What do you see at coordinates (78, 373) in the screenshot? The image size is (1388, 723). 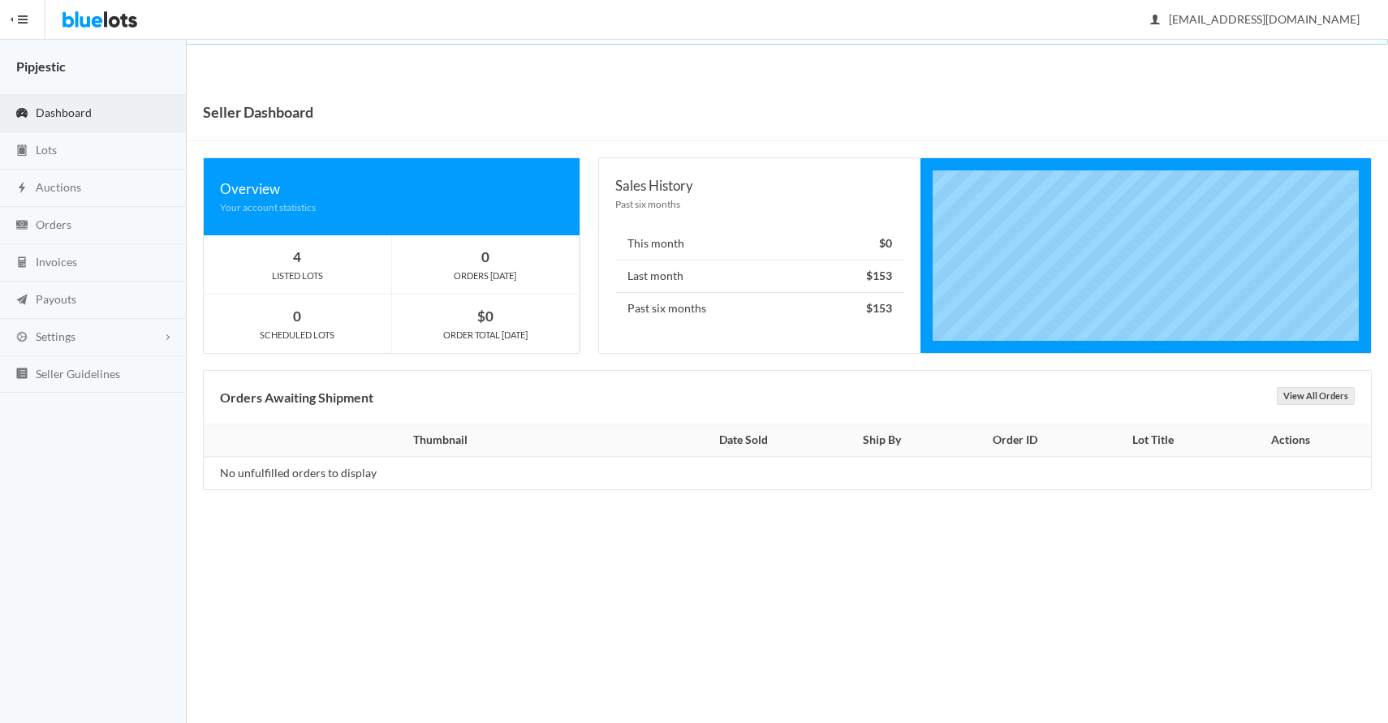 I see `span: Seller Guidelines` at bounding box center [78, 373].